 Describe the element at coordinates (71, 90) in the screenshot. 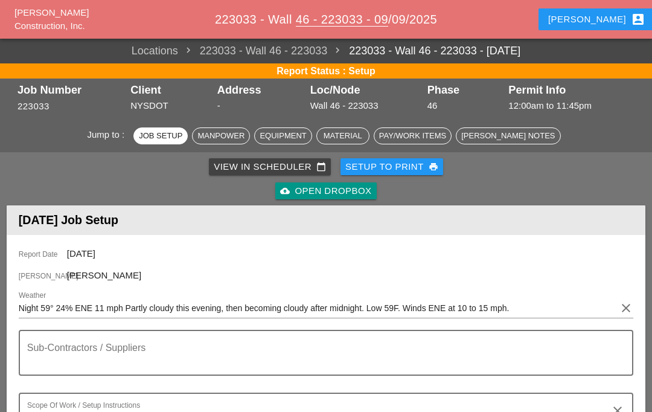

I see `div: Job Number` at that location.